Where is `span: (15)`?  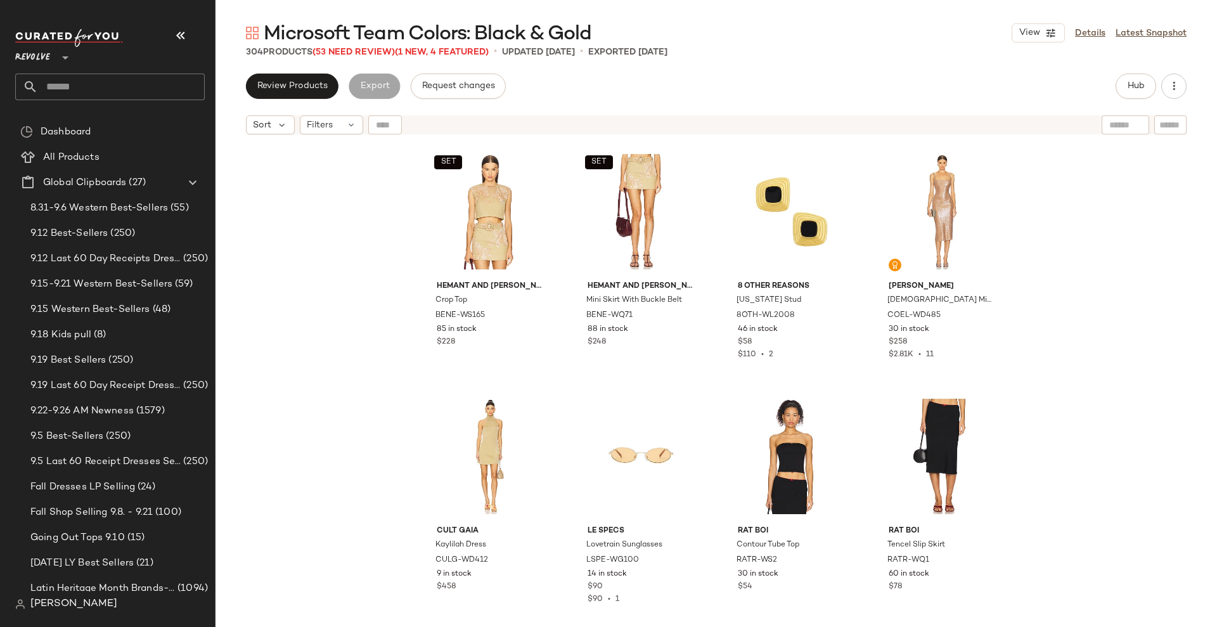
span: (15) is located at coordinates (135, 537).